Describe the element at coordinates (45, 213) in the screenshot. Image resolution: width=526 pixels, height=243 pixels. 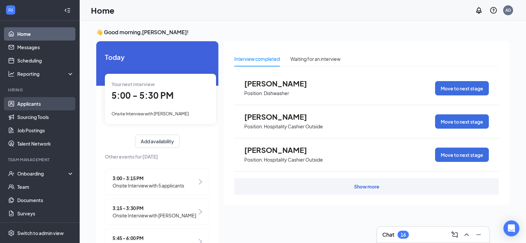
I see `a: Surveys` at that location.